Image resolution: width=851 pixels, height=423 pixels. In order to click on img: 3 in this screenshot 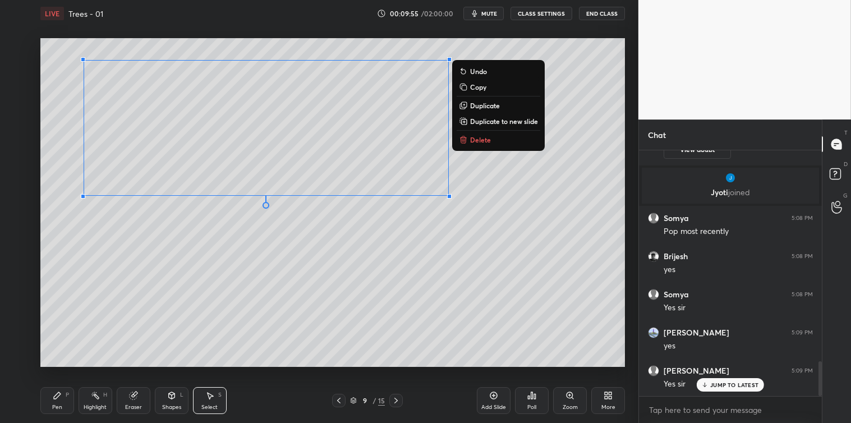, I will do `click(653, 333)`.